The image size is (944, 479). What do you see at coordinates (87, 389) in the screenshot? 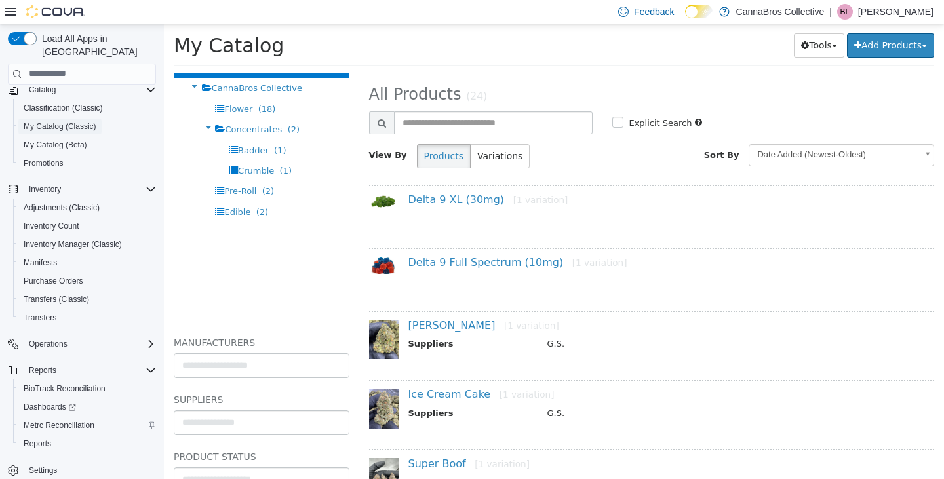
I see `button: BioTrack Reconciliation` at bounding box center [87, 389].